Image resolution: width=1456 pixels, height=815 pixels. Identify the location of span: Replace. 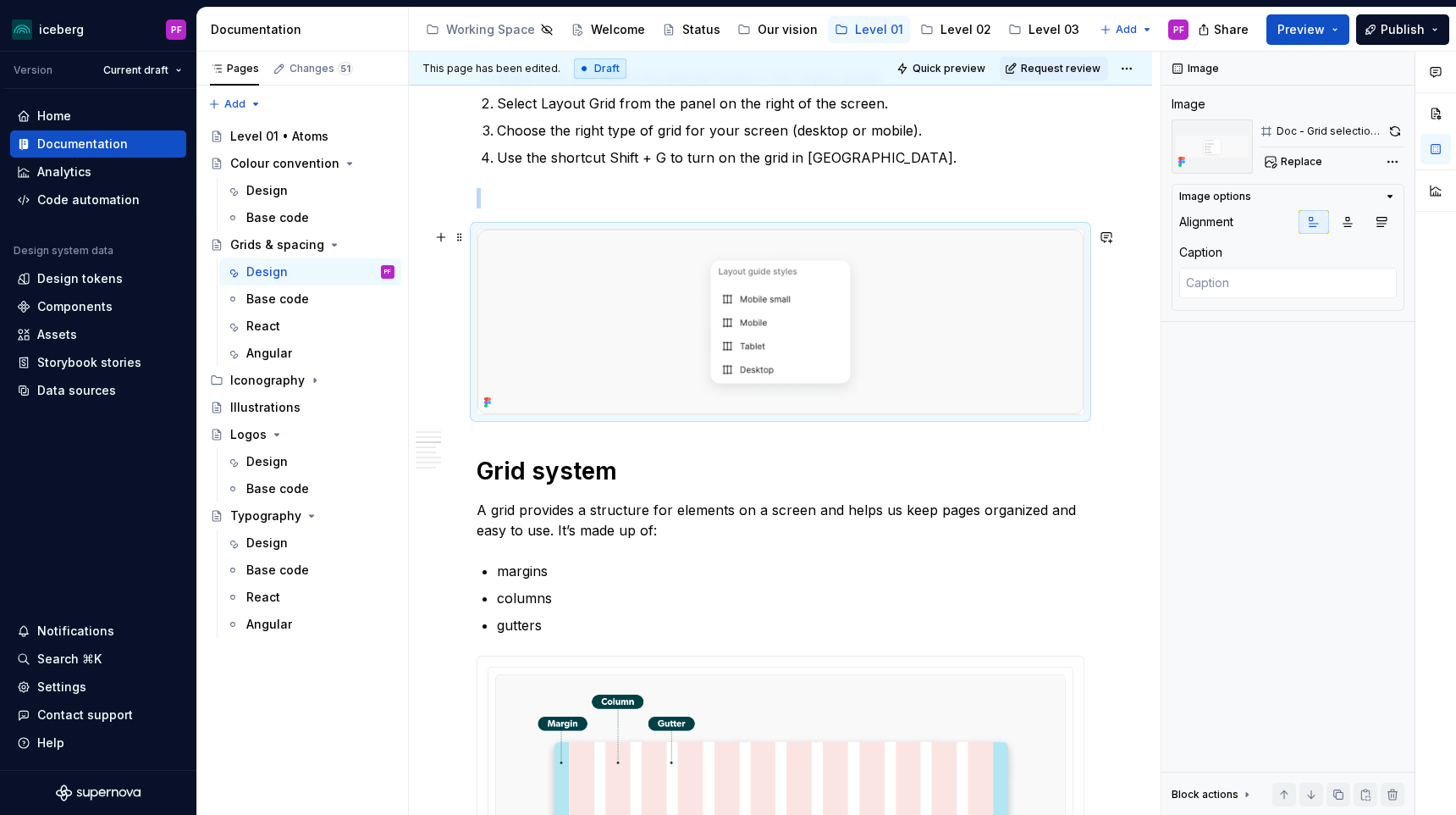
(1302, 162).